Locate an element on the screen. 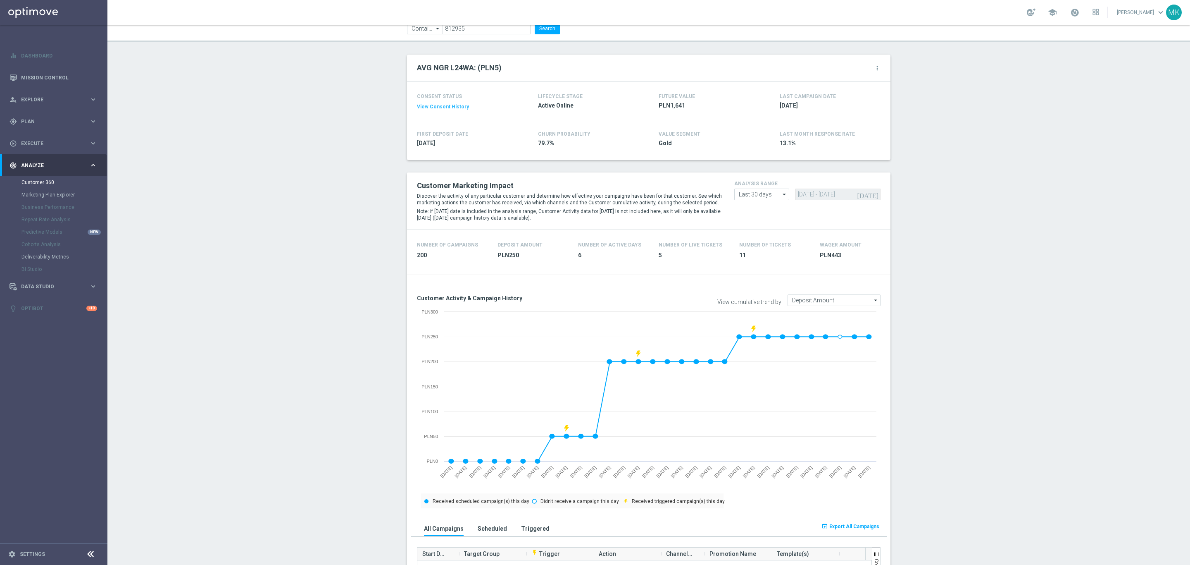 This screenshot has width=1190, height=565. div: Analyze is located at coordinates (49, 165).